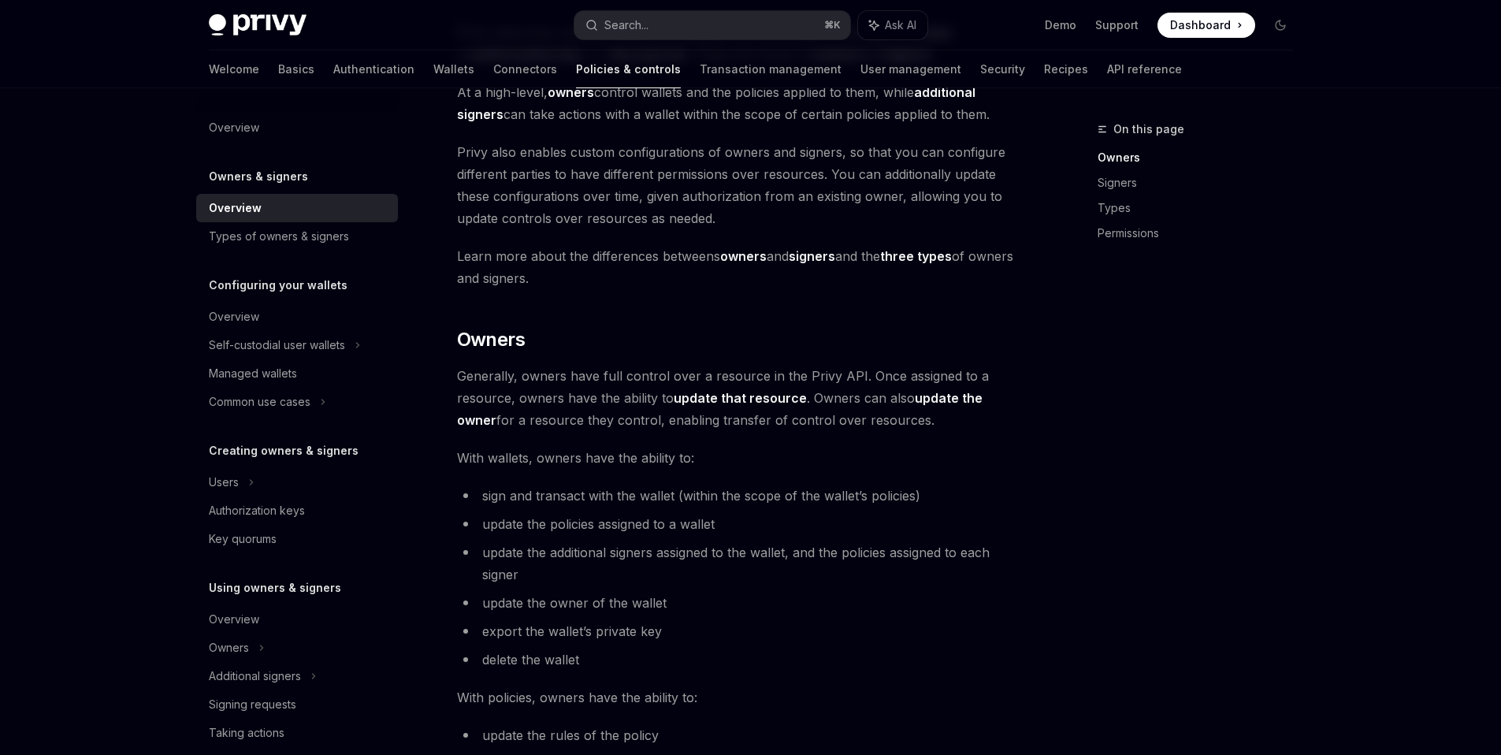 This screenshot has width=1501, height=755. I want to click on span: Learn more about the differences betweens and and the of owners and signers., so click(741, 267).